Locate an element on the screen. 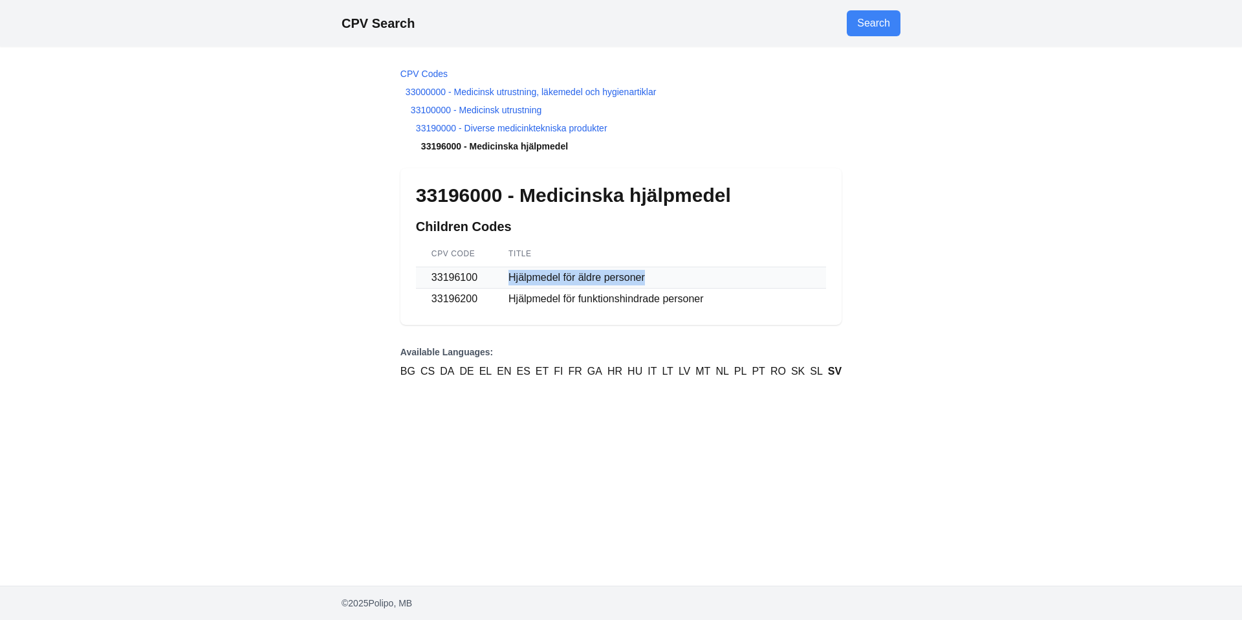 The width and height of the screenshot is (1242, 620). a: PL is located at coordinates (741, 371).